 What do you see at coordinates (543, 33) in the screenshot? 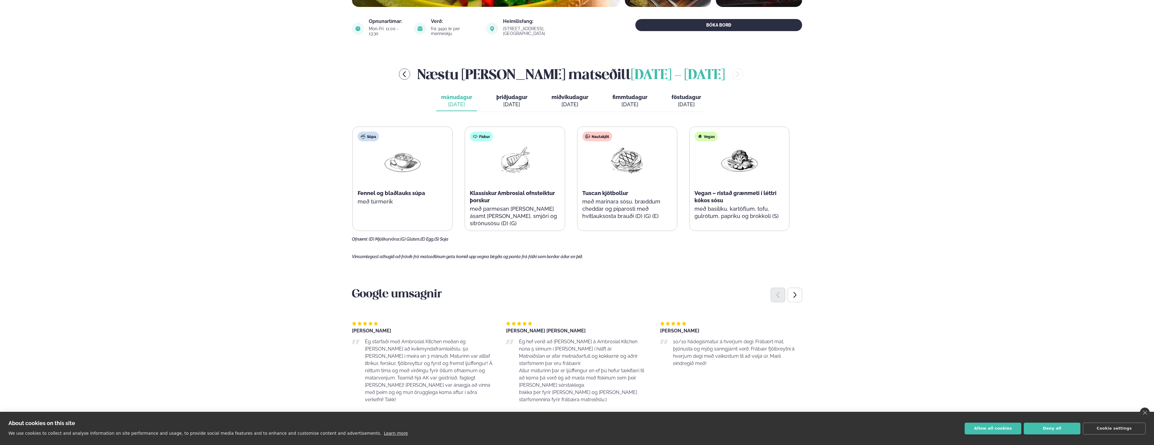
I see `a: link` at bounding box center [543, 33].